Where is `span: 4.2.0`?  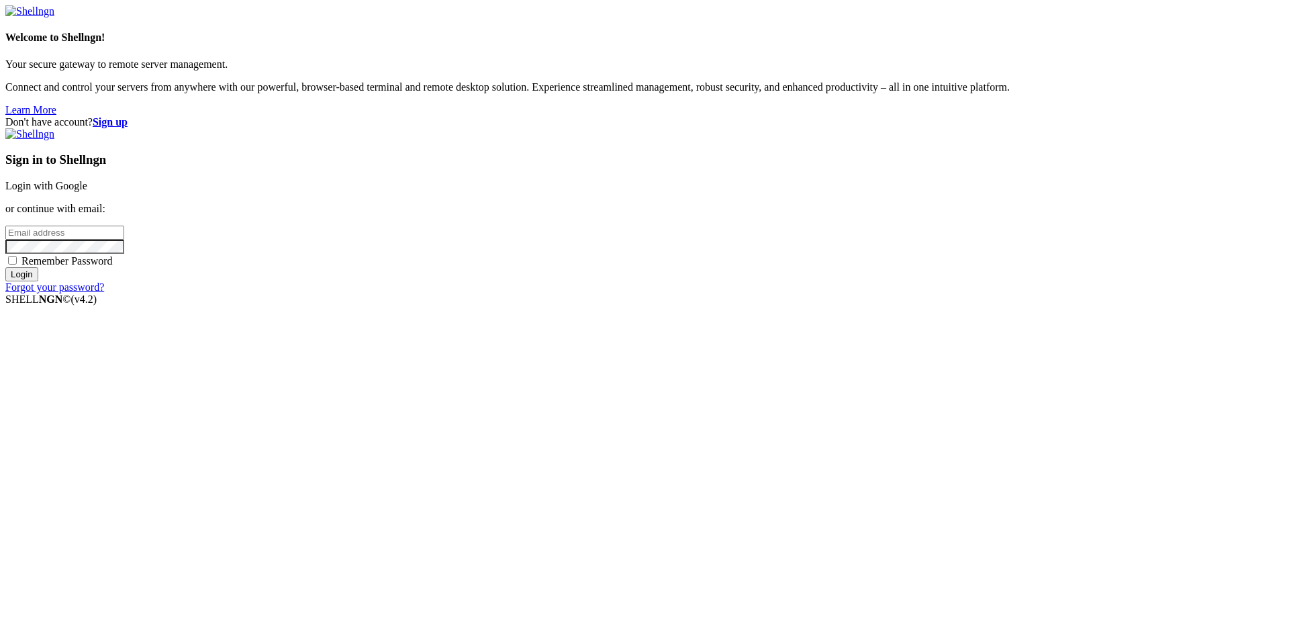 span: 4.2.0 is located at coordinates (84, 299).